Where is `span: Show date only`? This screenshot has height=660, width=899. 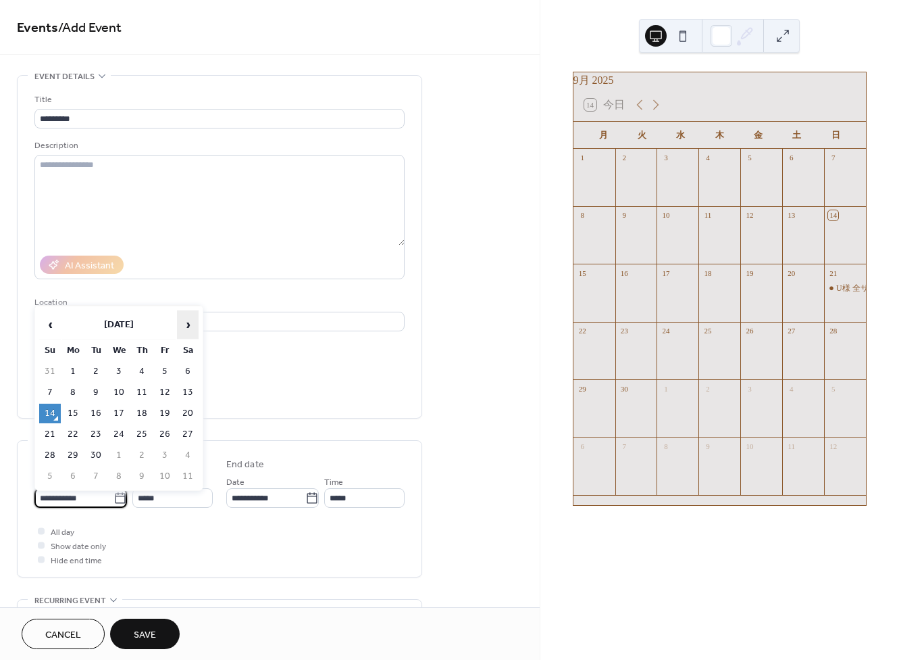 span: Show date only is located at coordinates (78, 546).